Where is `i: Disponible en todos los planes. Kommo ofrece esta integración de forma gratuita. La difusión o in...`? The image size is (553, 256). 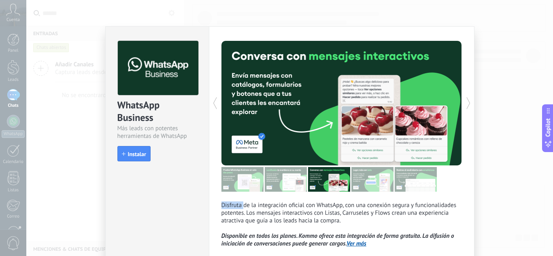 i: Disponible en todos los planes. Kommo ofrece esta integración de forma gratuita. La difusión o in... is located at coordinates (337, 240).